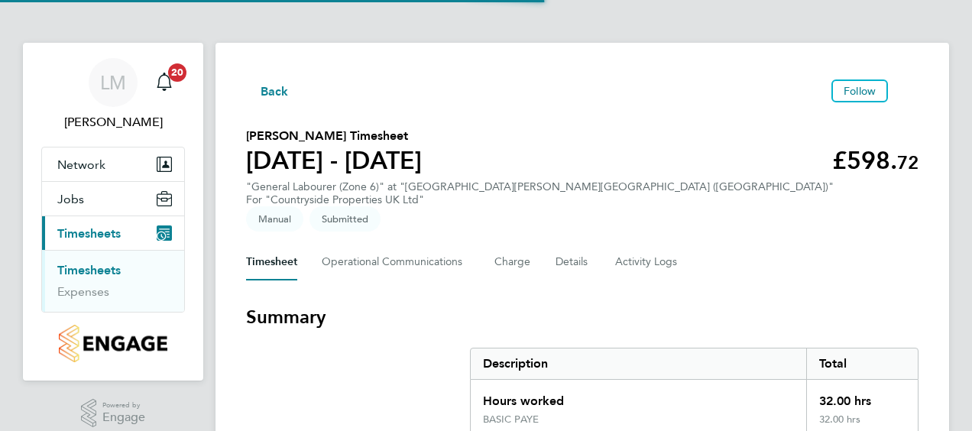 The height and width of the screenshot is (431, 972). What do you see at coordinates (124, 405) in the screenshot?
I see `span: Powered by` at bounding box center [124, 405].